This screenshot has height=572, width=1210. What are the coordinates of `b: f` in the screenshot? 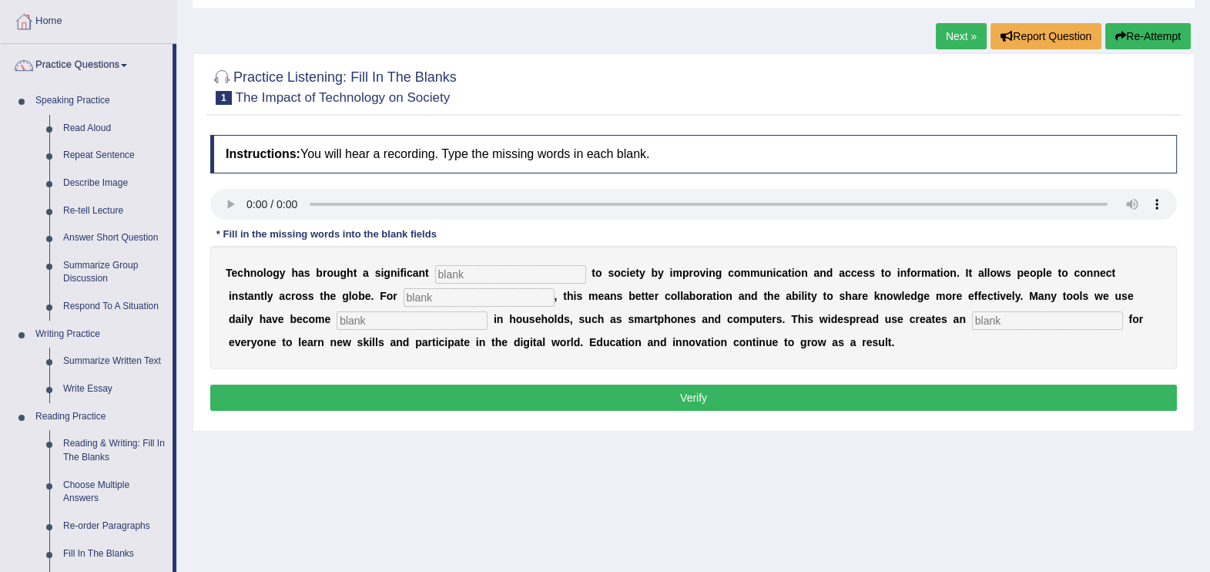 It's located at (979, 296).